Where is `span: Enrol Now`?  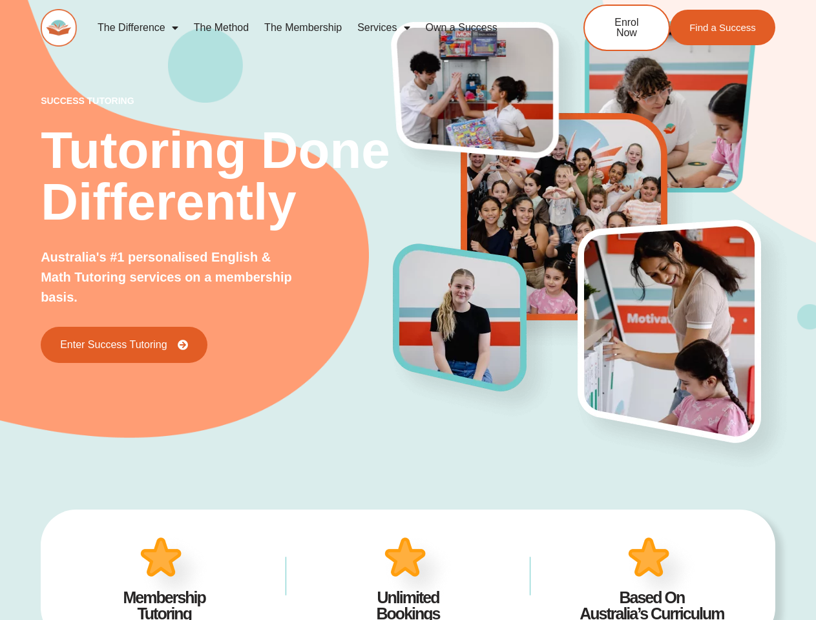 span: Enrol Now is located at coordinates (627, 28).